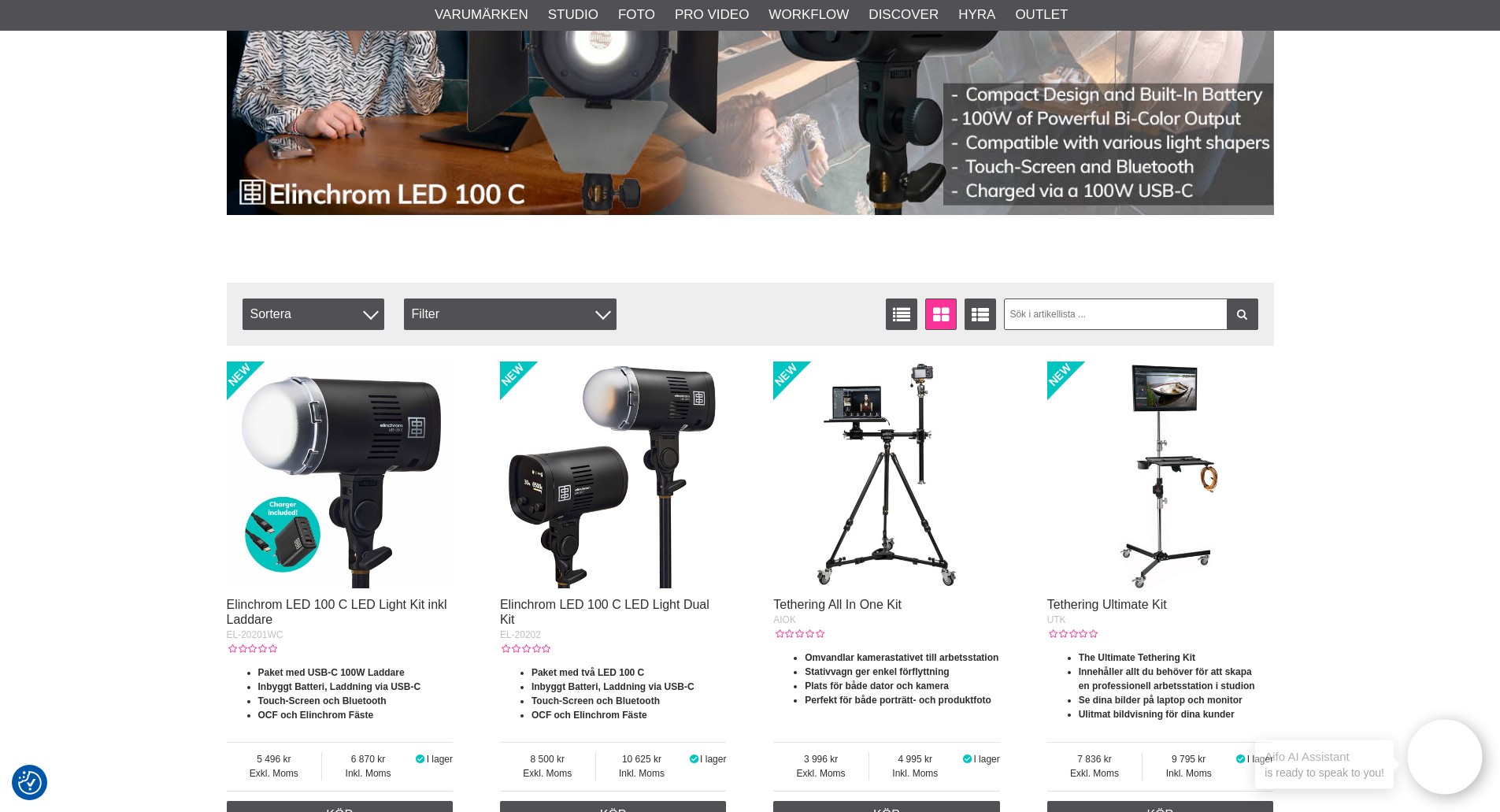  What do you see at coordinates (877, 686) in the screenshot?
I see `strong: Plats för både dator och kamera` at bounding box center [877, 686].